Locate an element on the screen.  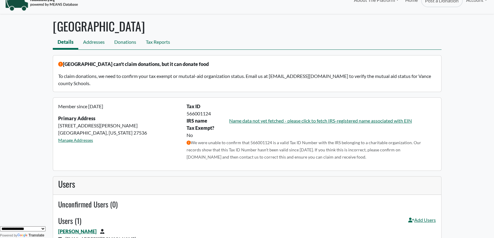
h4: Users (1) is located at coordinates (70, 221).